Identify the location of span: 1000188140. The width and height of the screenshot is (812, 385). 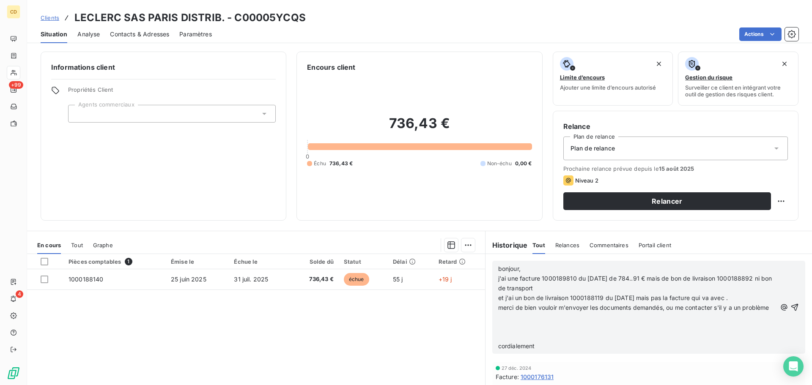
(86, 279).